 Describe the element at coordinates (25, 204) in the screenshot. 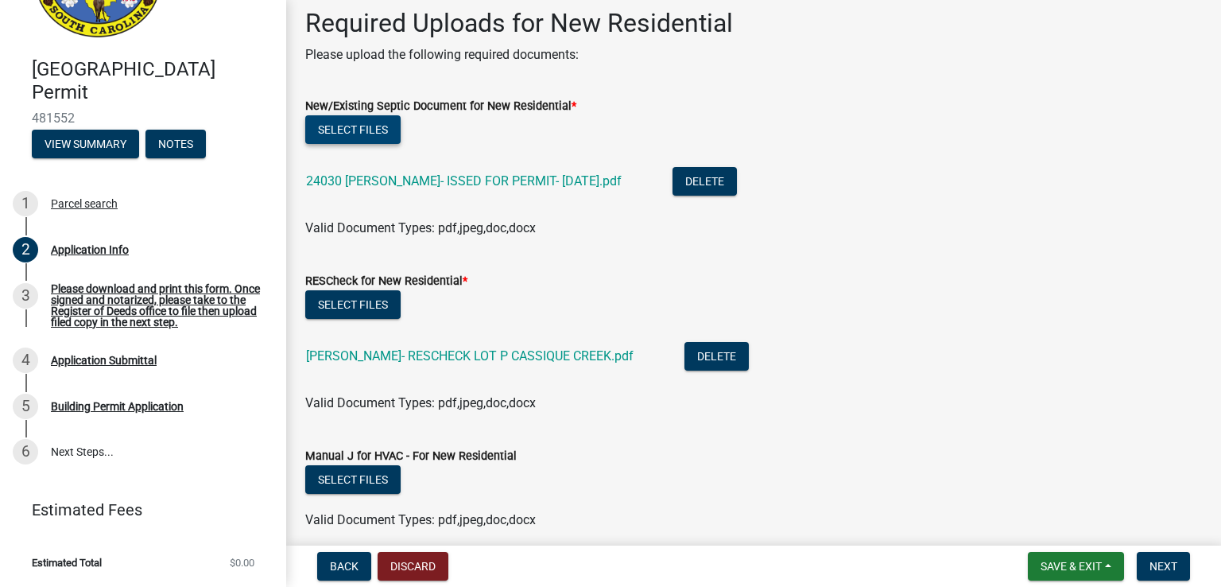

I see `div: 1` at that location.